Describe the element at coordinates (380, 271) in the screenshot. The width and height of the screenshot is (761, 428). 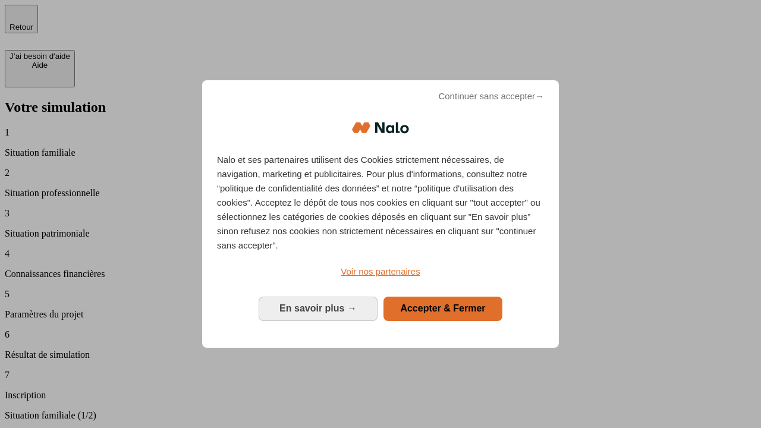
I see `span: Voir nos partenaires` at that location.